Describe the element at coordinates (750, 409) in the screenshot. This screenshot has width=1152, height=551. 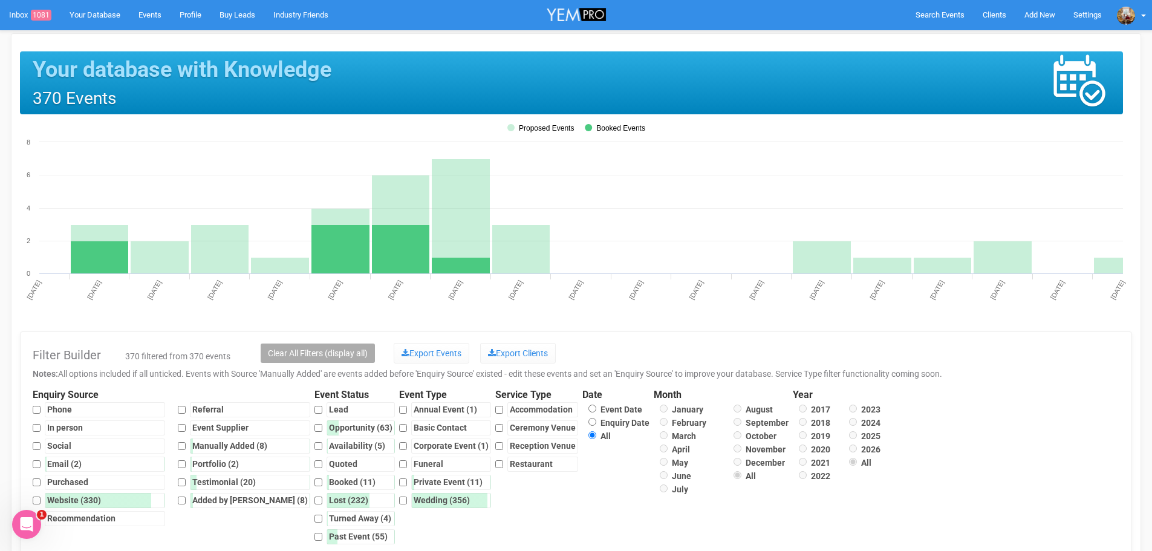
I see `label: August` at that location.